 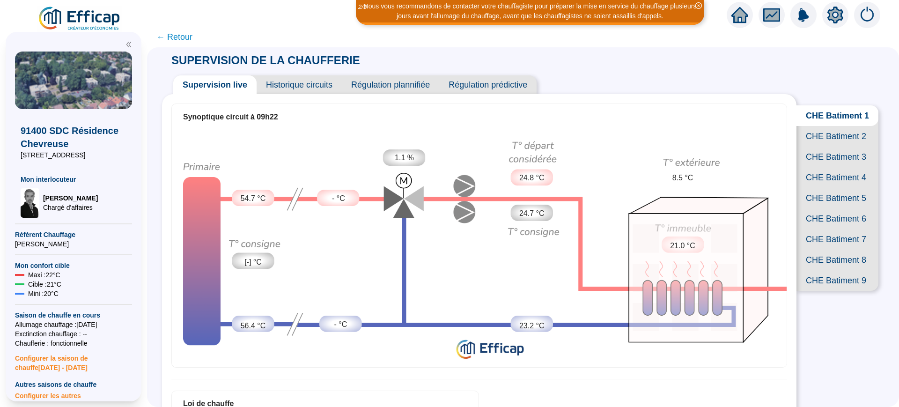 What do you see at coordinates (837, 136) in the screenshot?
I see `span: CHE Batiment 2` at bounding box center [837, 136].